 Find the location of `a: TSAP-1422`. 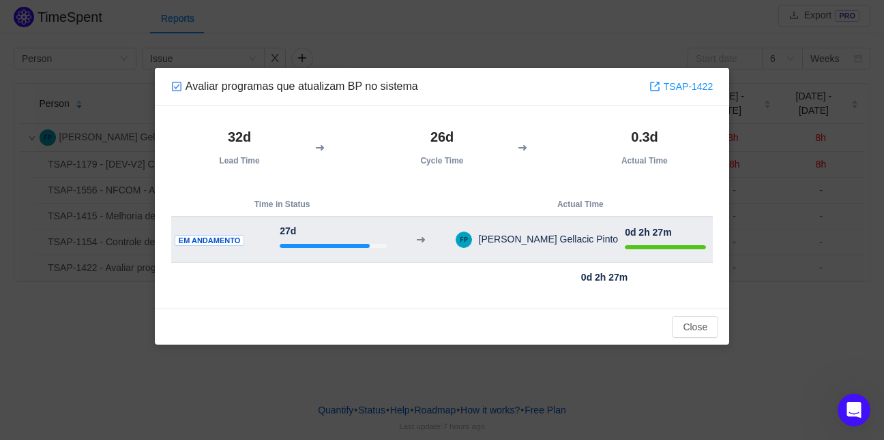

a: TSAP-1422 is located at coordinates (680, 87).